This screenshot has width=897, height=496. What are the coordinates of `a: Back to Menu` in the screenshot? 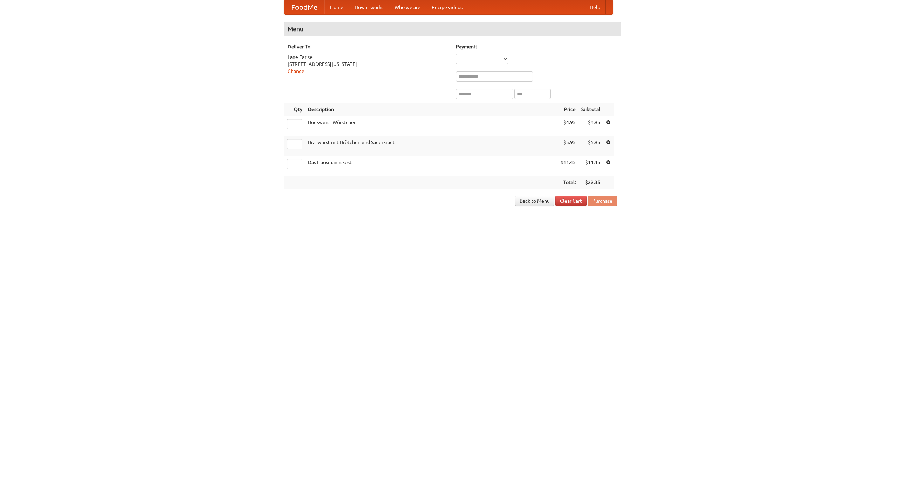 It's located at (535, 201).